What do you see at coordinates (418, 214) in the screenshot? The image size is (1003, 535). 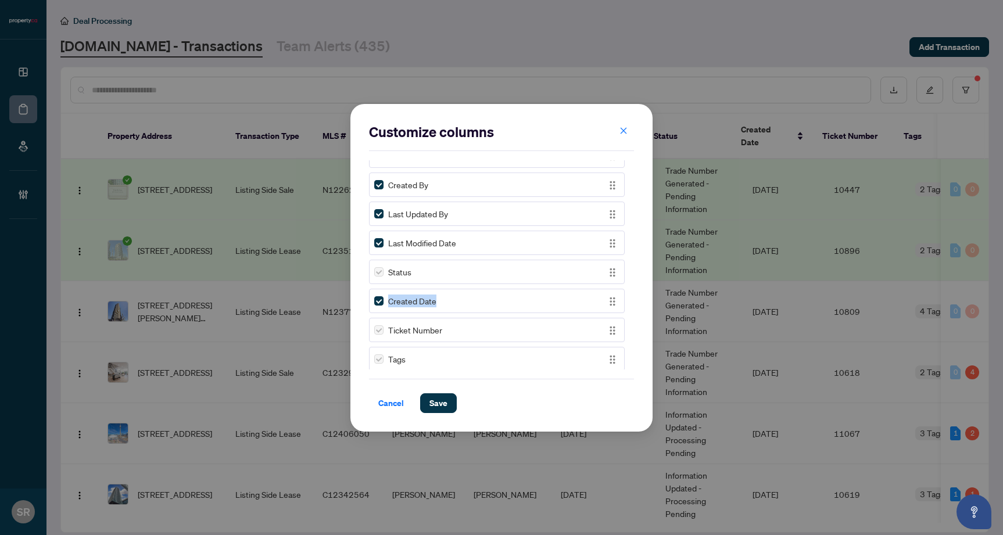 I see `span: Last Updated By` at bounding box center [418, 214].